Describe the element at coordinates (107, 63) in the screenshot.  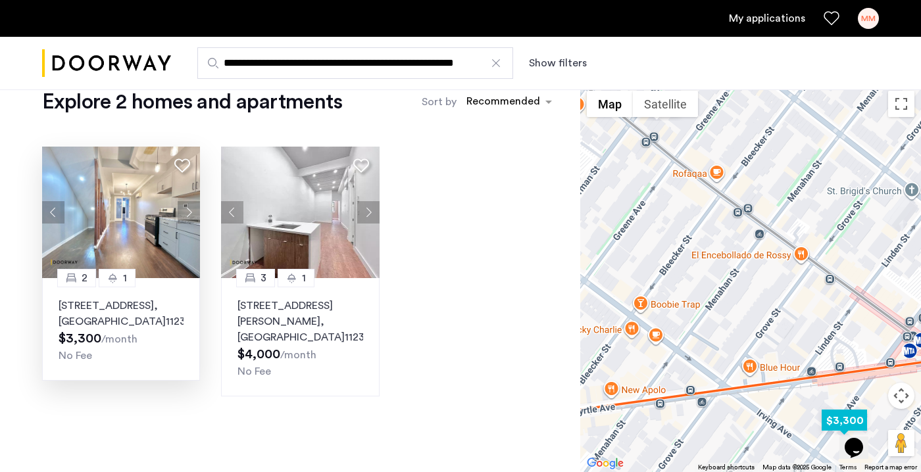
I see `a: Cazamio logo` at that location.